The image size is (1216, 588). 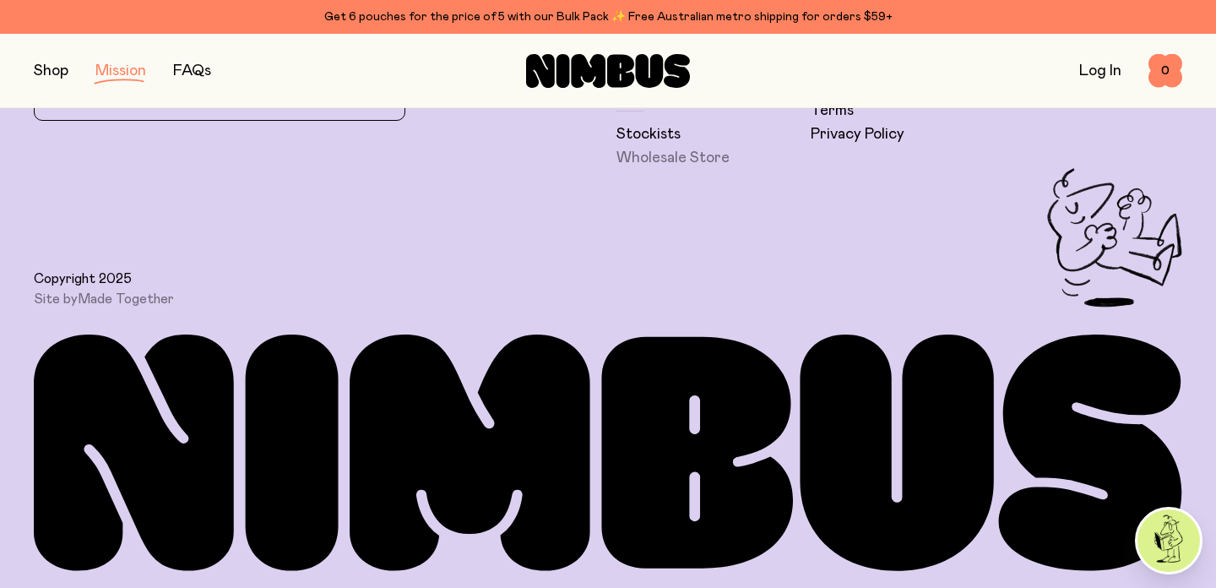 I want to click on a: Terms, so click(x=832, y=111).